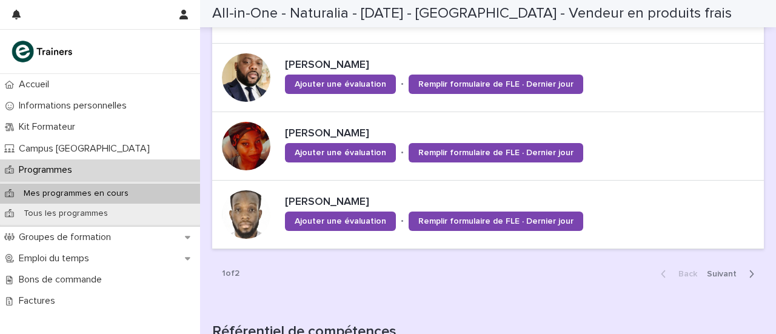 Image resolution: width=776 pixels, height=334 pixels. What do you see at coordinates (75, 105) in the screenshot?
I see `p: Informations personnelles` at bounding box center [75, 105].